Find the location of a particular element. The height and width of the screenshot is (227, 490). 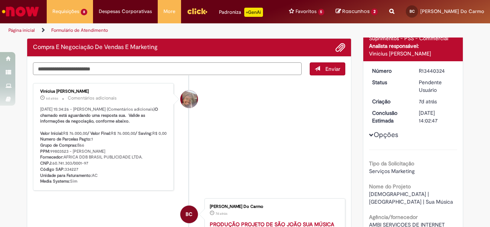

ul: Trilhas de página is located at coordinates (163, 30).